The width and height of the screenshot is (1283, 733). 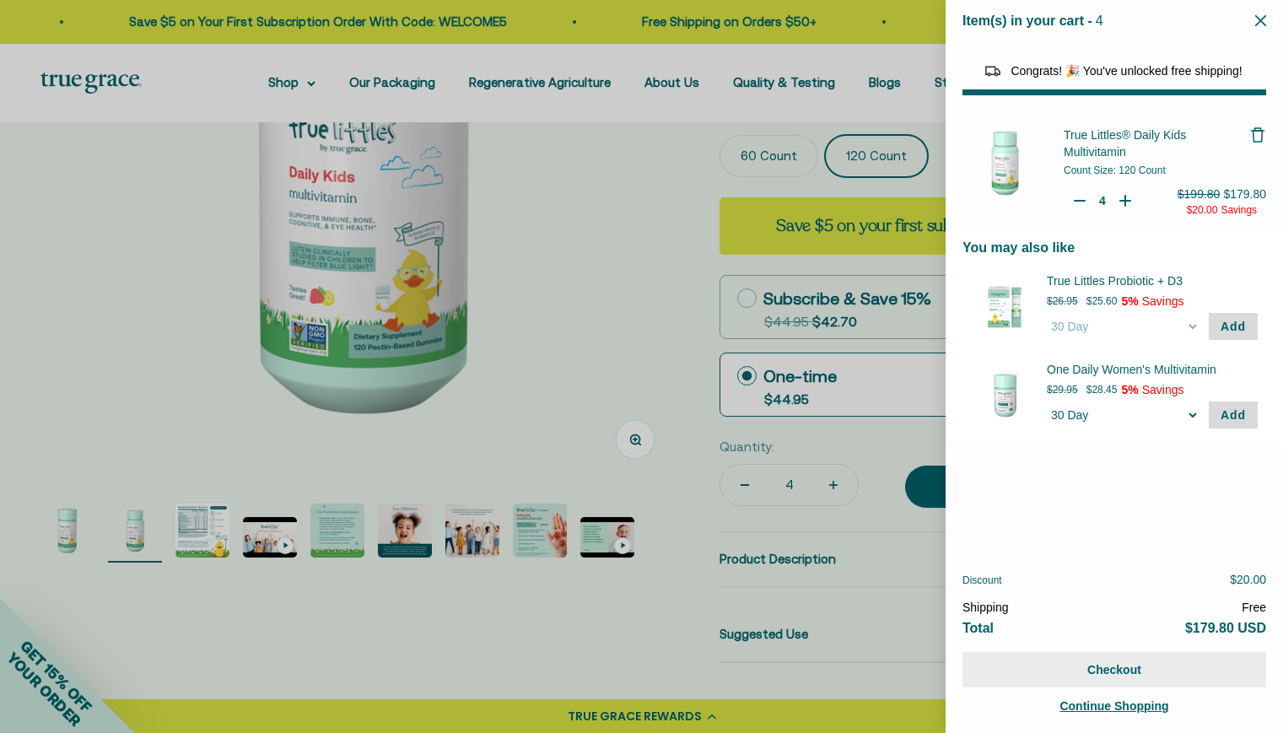 What do you see at coordinates (1062, 301) in the screenshot?
I see `p: $26.95` at bounding box center [1062, 301].